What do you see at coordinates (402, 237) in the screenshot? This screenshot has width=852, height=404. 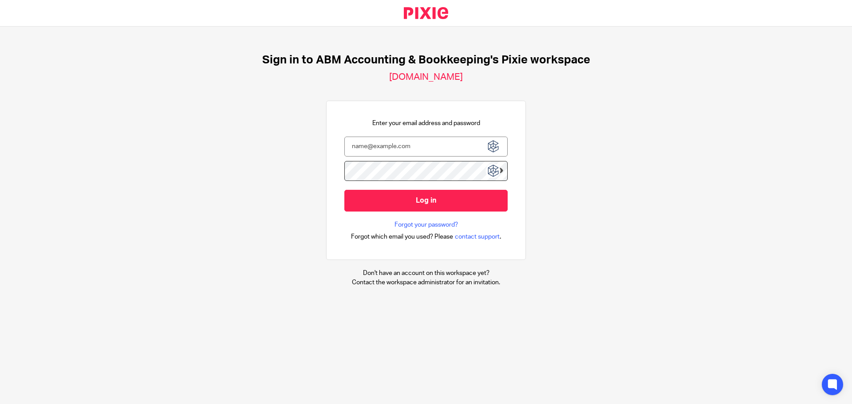 I see `span: Forgot which email you used? Please` at bounding box center [402, 237].